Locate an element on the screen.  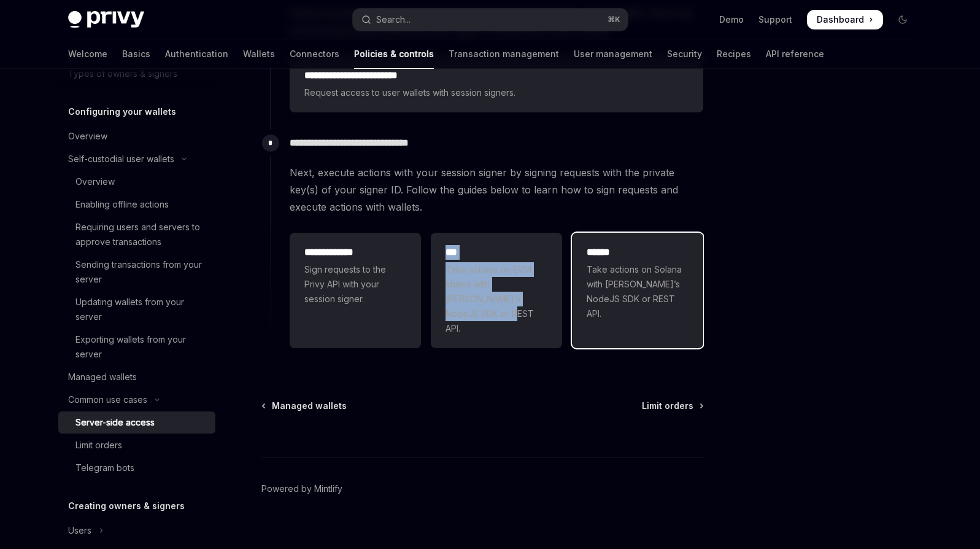
div: Self-custodial user wallets is located at coordinates (121, 159).